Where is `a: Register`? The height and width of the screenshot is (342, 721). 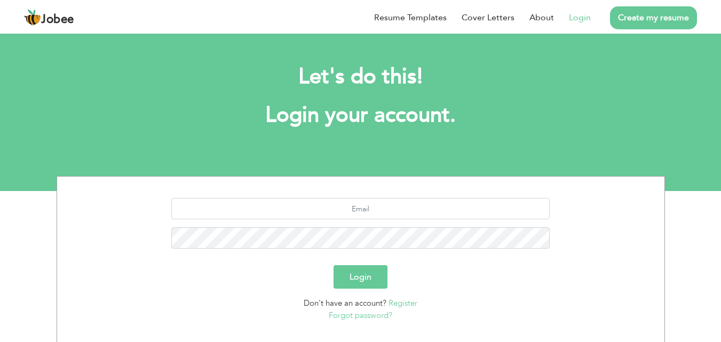 a: Register is located at coordinates (403, 303).